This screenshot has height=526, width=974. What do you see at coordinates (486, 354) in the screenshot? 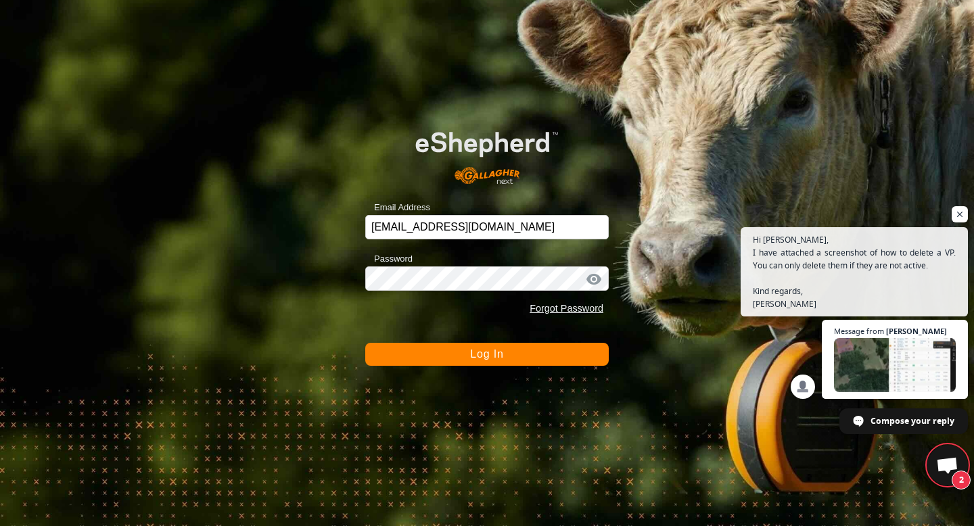
I see `span: Log In` at bounding box center [486, 354].